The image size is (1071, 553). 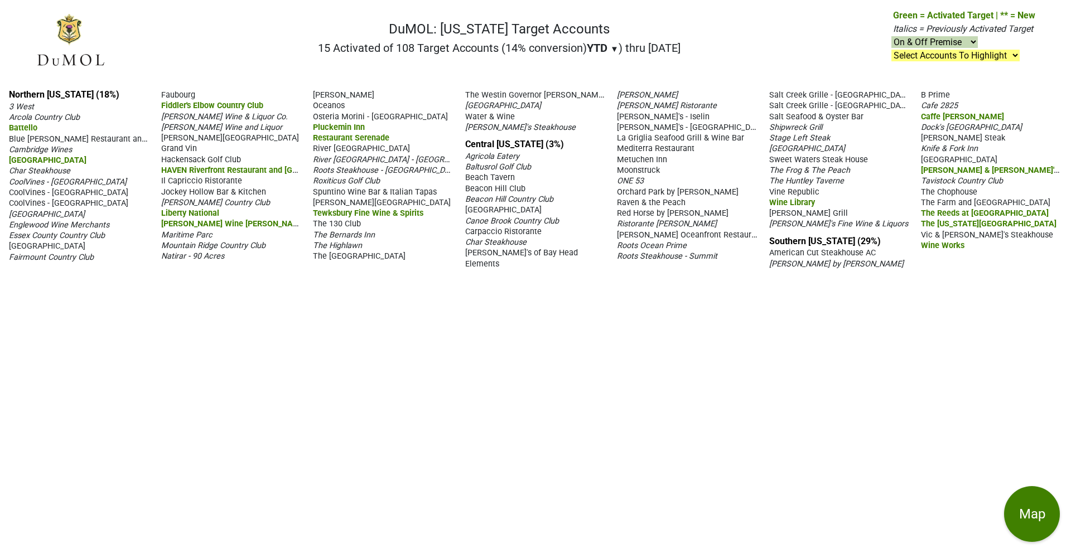 I want to click on span: Pluckemin Inn, so click(x=338, y=127).